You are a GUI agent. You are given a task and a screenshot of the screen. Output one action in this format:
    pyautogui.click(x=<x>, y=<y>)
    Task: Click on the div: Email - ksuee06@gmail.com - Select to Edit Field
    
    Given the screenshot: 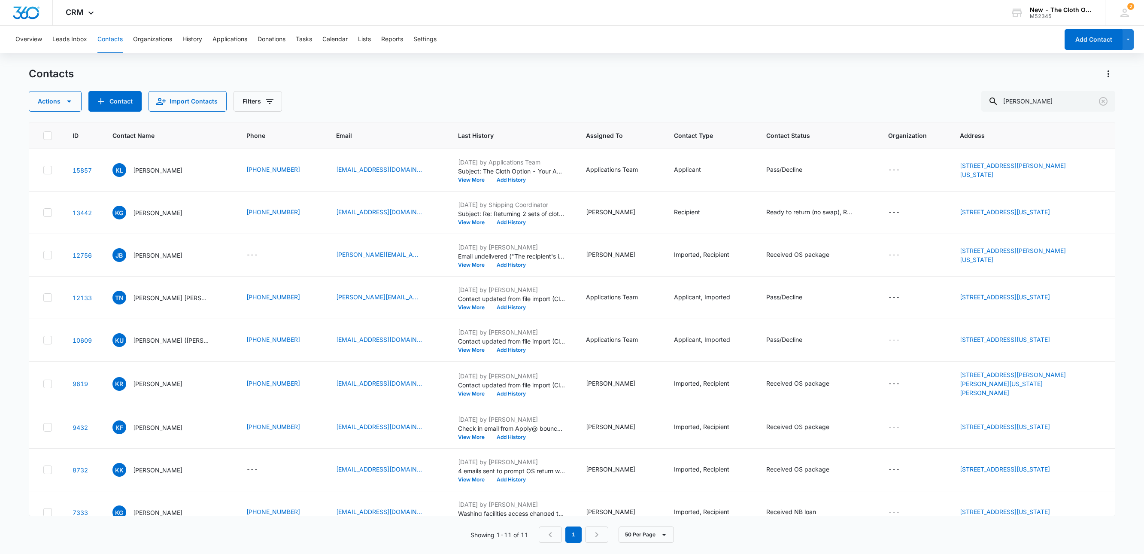 What is the action you would take?
    pyautogui.click(x=387, y=212)
    